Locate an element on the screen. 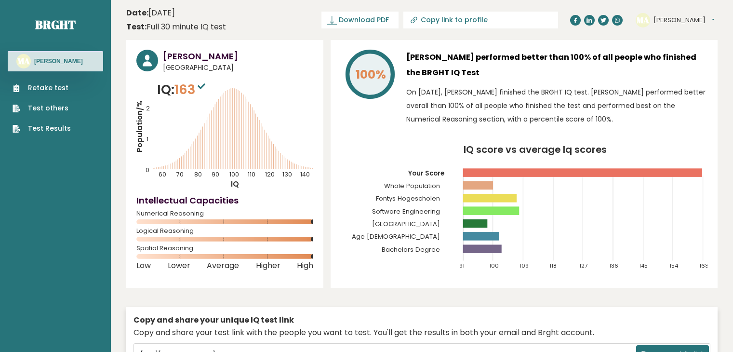 The image size is (733, 352). a: Retake test is located at coordinates (41, 88).